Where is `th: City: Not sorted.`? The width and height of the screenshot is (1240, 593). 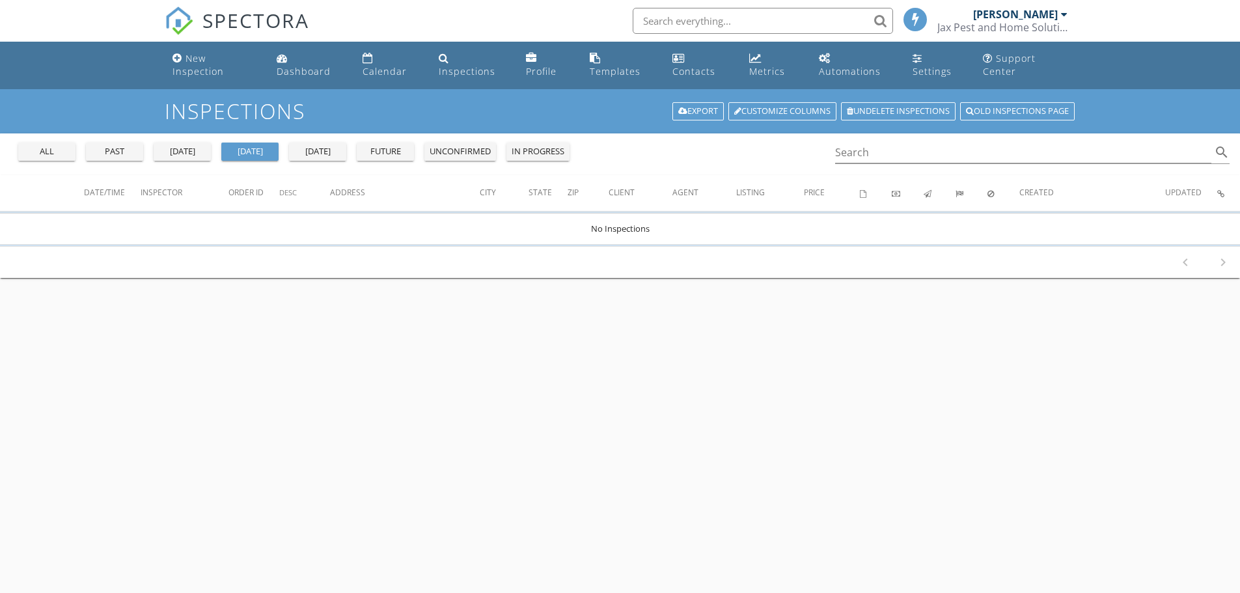 th: City: Not sorted. is located at coordinates (504, 193).